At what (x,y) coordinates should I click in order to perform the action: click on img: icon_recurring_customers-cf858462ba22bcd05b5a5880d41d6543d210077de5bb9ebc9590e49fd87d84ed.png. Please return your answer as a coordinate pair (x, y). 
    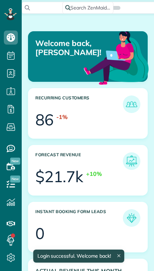
    Looking at the image, I should click on (132, 104).